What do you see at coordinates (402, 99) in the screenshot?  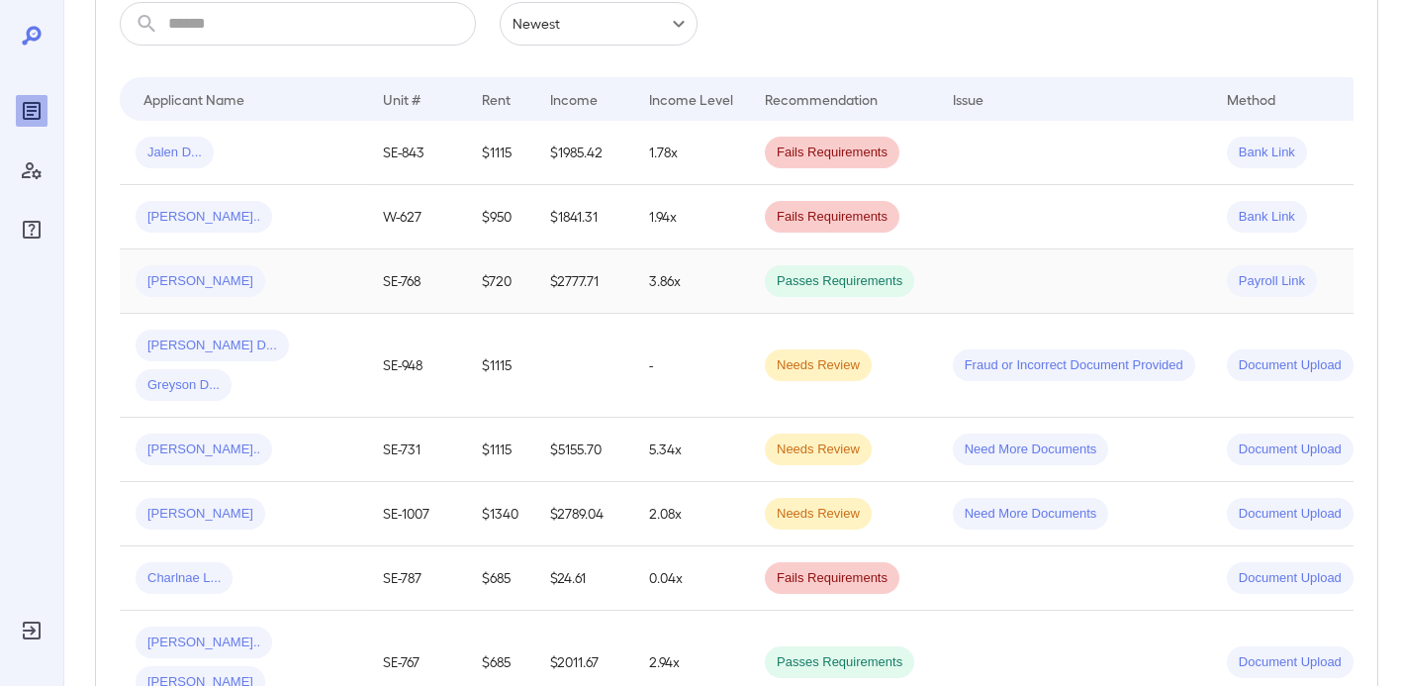 I see `div: Unit #` at bounding box center [402, 99].